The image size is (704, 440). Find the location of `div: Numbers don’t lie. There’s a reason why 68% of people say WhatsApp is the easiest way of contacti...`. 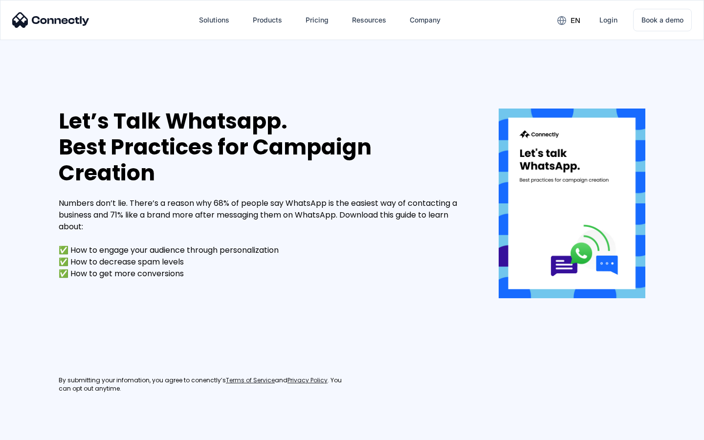

div: Numbers don’t lie. There’s a reason why 68% of people say WhatsApp is the easiest way of contacti... is located at coordinates (264, 239).